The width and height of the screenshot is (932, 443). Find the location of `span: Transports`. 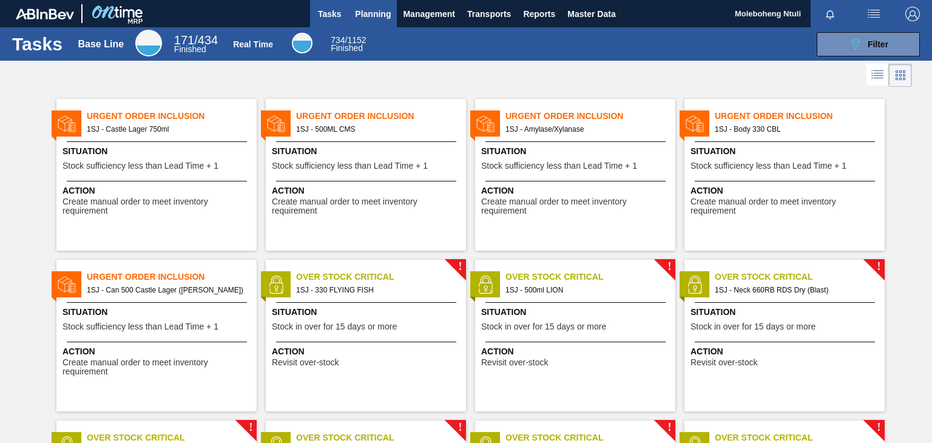

span: Transports is located at coordinates (489, 14).